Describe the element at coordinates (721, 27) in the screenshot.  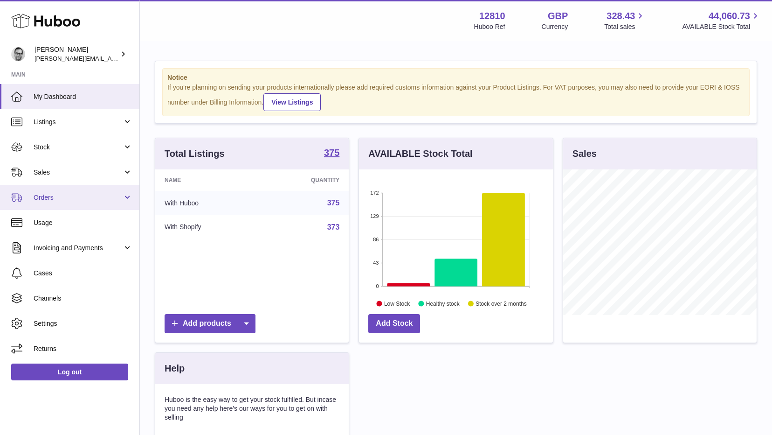
I see `span: AVAILABLE Stock Total` at that location.